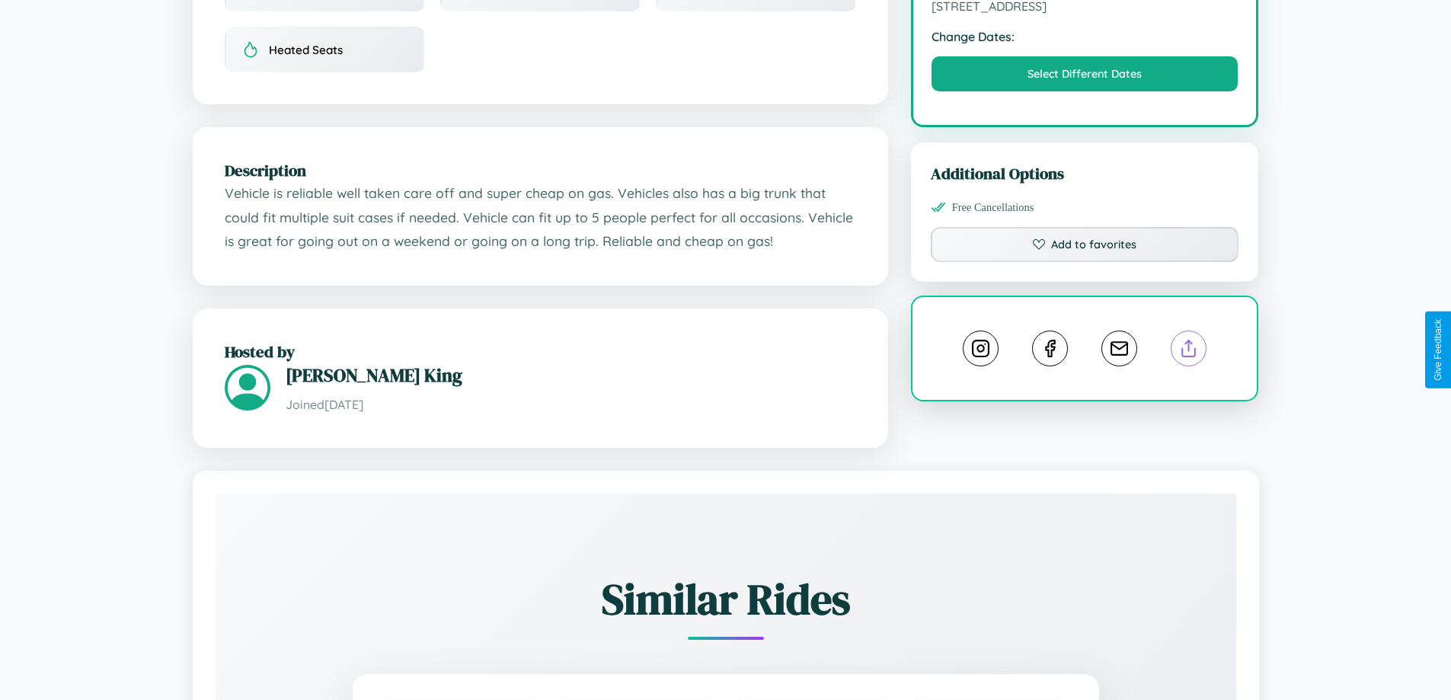  I want to click on span: Heated Seats, so click(305, 50).